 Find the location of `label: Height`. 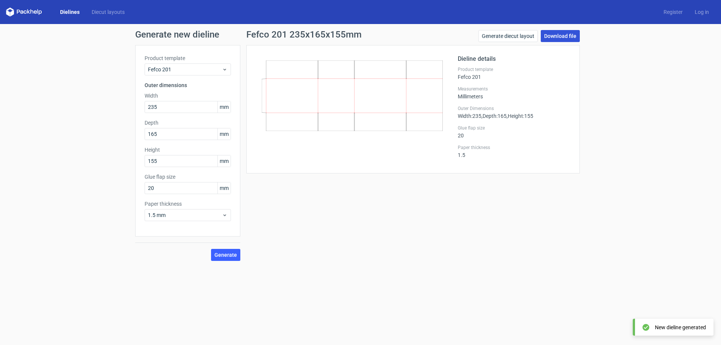

label: Height is located at coordinates (188, 150).